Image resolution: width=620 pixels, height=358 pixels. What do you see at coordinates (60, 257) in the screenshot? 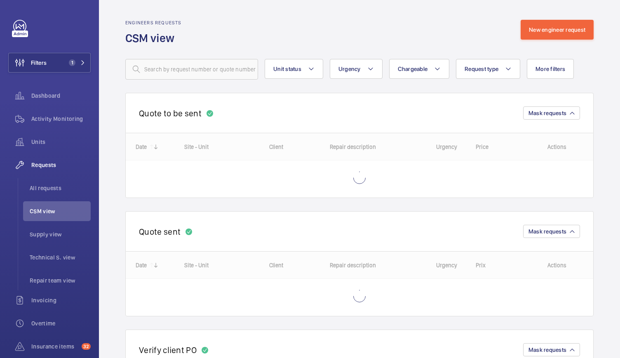
I see `span: Technical S. view` at bounding box center [60, 257].